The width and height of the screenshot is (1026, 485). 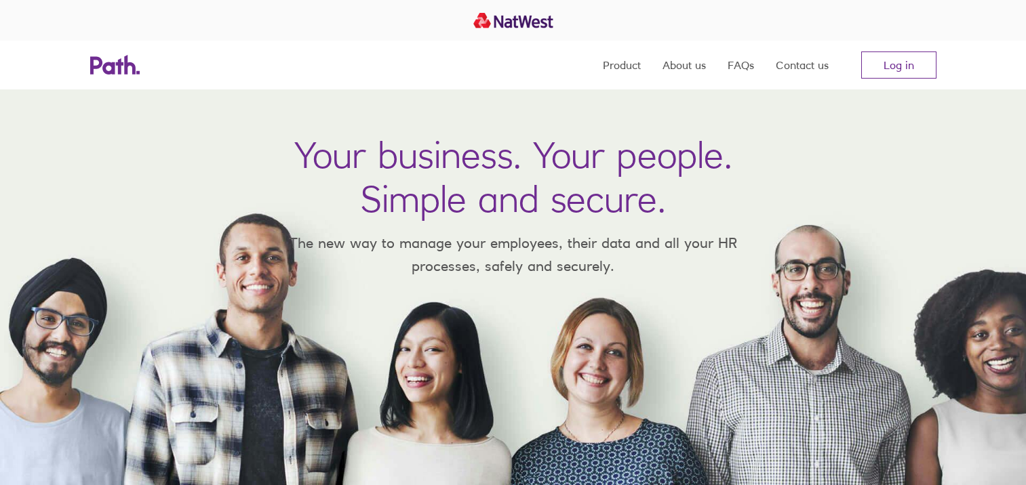 What do you see at coordinates (622, 65) in the screenshot?
I see `a: Product` at bounding box center [622, 65].